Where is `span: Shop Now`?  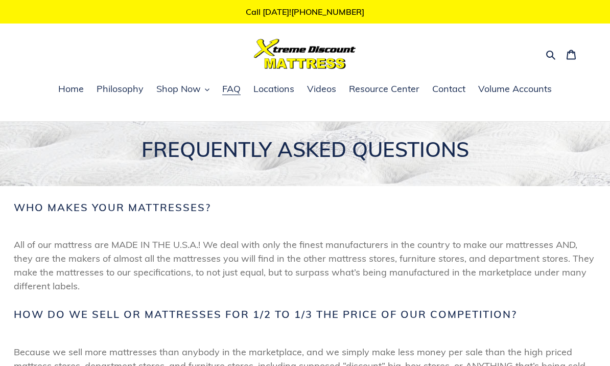 span: Shop Now is located at coordinates (178, 89).